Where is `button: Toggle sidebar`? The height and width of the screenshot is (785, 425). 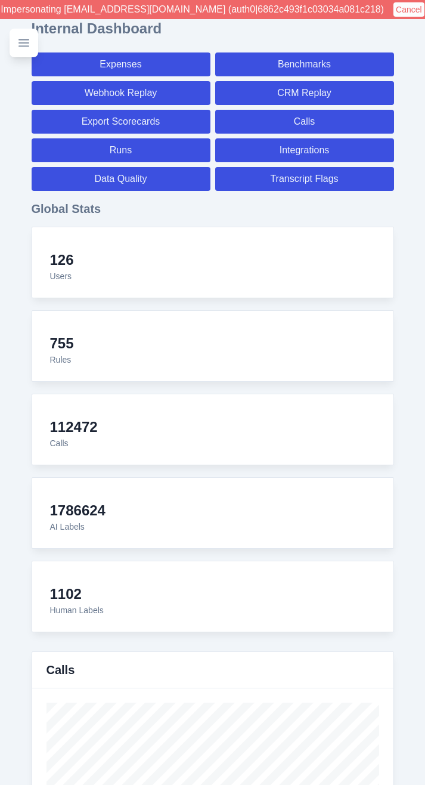
button: Toggle sidebar is located at coordinates (24, 43).